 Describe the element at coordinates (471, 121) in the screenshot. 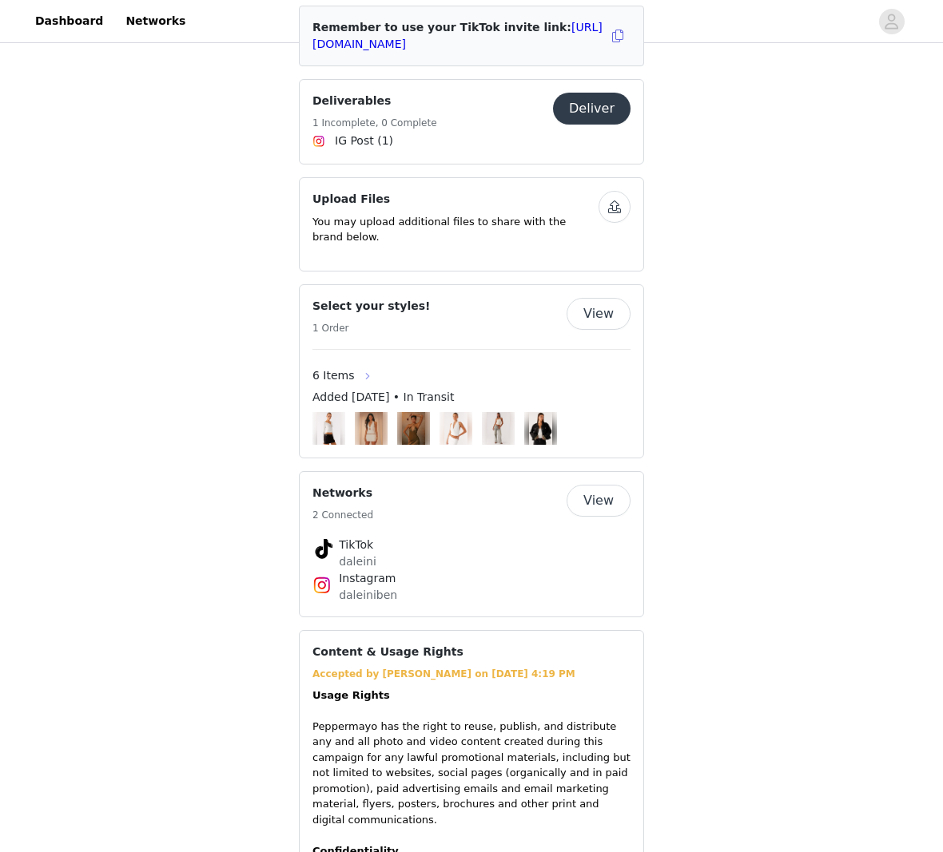

I see `div: Deliverables` at that location.